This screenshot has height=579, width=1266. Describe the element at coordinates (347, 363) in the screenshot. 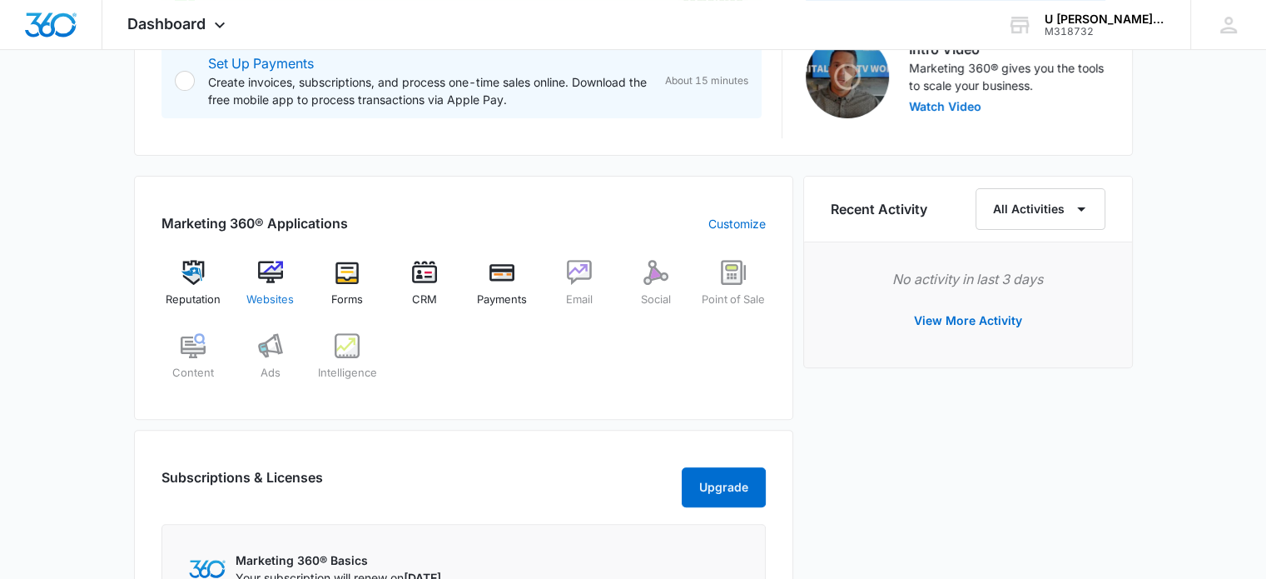

I see `a: Intelligence` at that location.